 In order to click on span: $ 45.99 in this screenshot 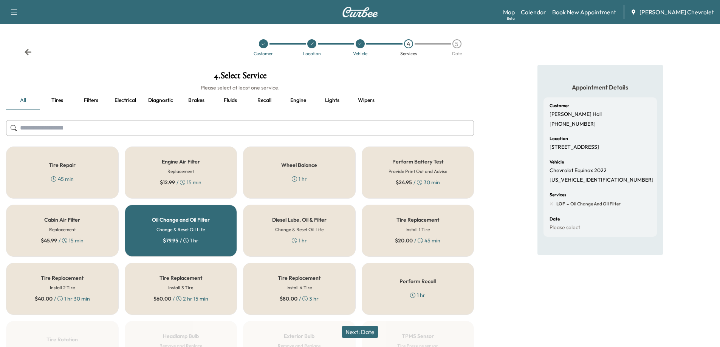, I will do `click(49, 241)`.